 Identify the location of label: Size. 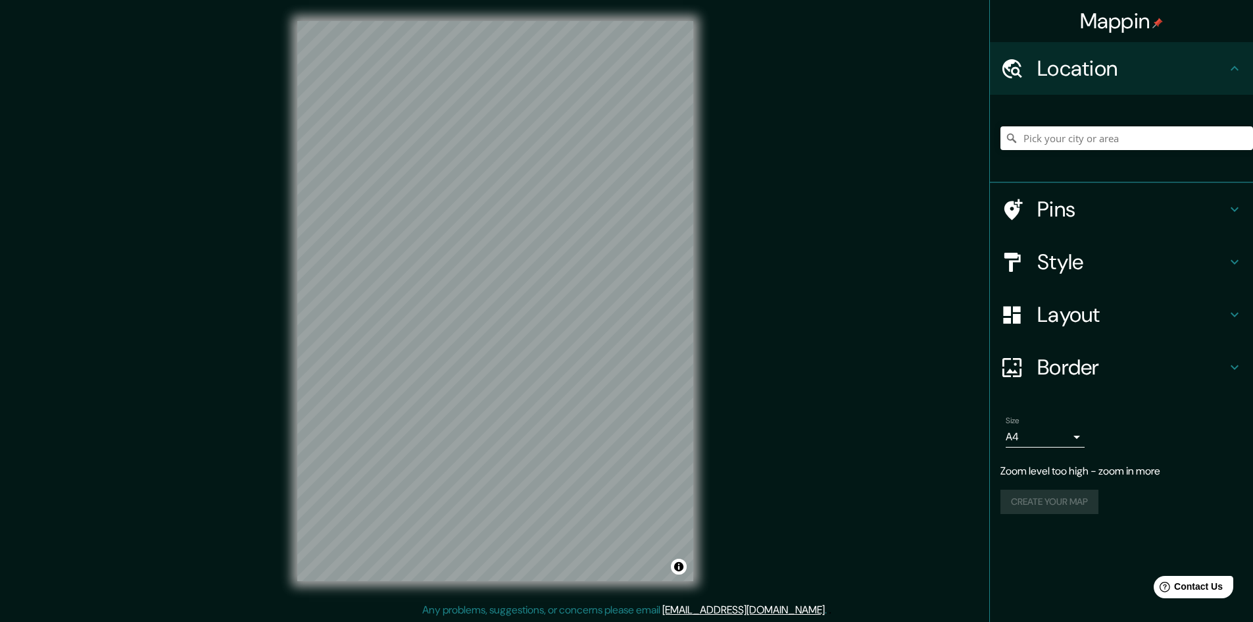
(1013, 420).